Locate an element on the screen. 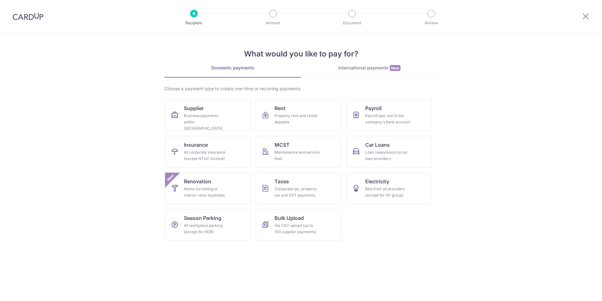  div: All workplace parking (except for HDB) is located at coordinates (207, 228).